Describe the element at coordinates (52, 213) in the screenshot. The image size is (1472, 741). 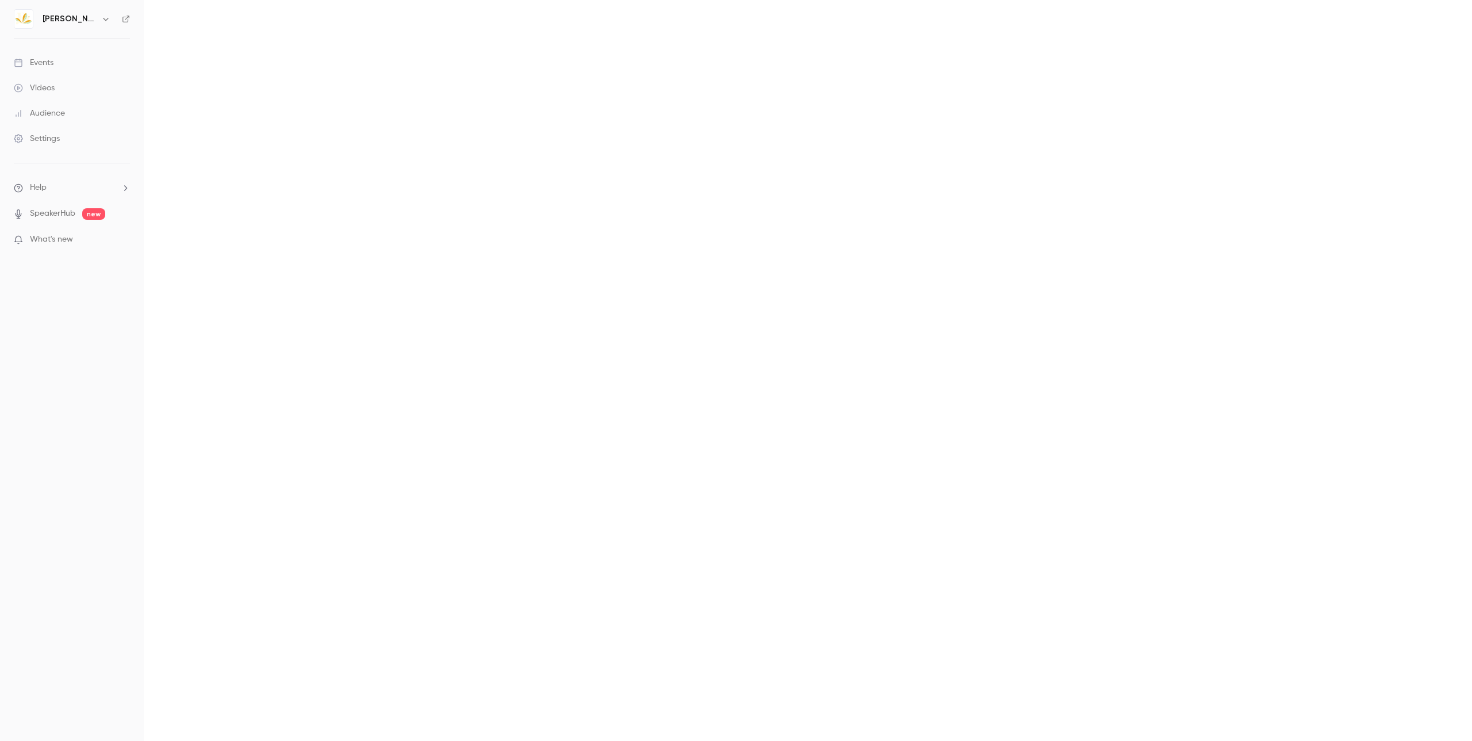
I see `a: SpeakerHub` at that location.